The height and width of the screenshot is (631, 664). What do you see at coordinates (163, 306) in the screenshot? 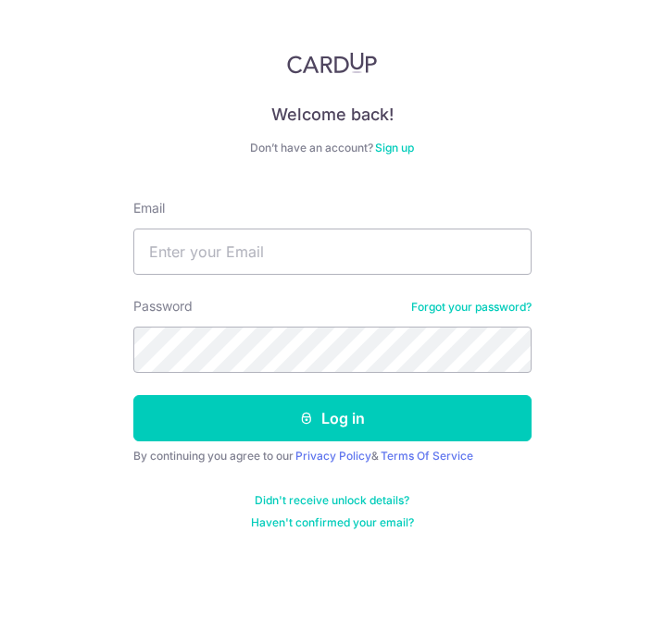
I see `label: Password` at bounding box center [163, 306].